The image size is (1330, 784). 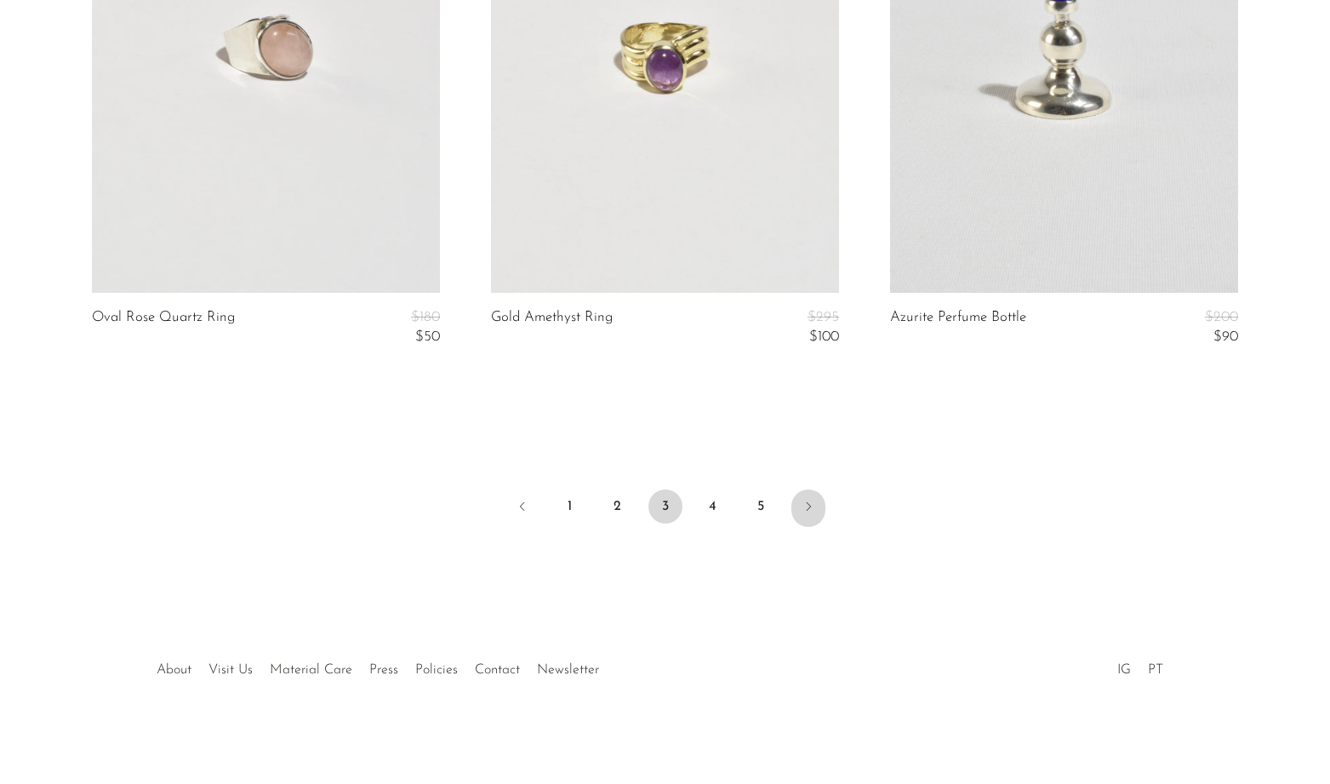 I want to click on a: IG, so click(x=1124, y=670).